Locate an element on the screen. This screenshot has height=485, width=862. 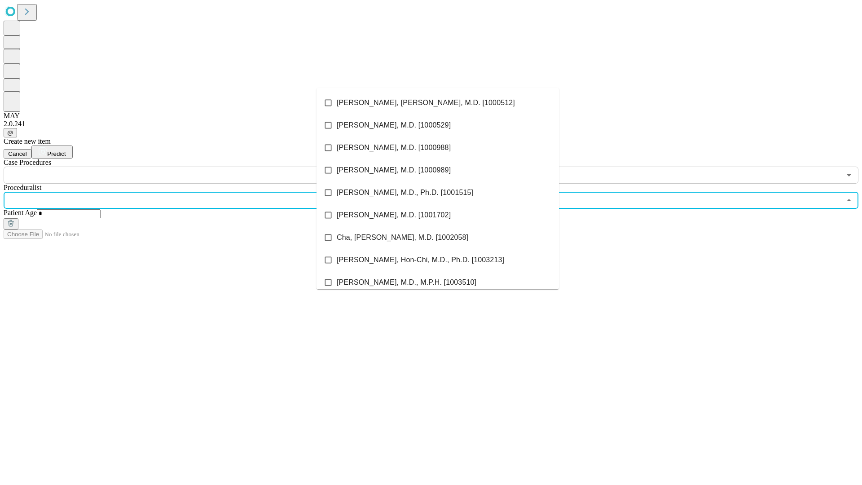
span: Scheduled Procedure is located at coordinates (27, 162).